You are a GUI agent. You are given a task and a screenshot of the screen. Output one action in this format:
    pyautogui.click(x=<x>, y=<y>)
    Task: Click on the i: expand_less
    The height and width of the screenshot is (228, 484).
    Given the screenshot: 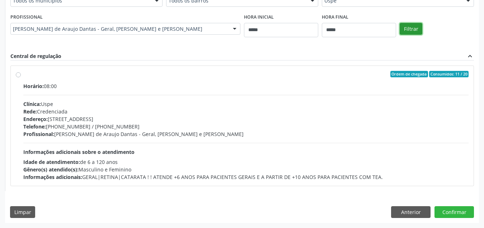 What is the action you would take?
    pyautogui.click(x=470, y=56)
    